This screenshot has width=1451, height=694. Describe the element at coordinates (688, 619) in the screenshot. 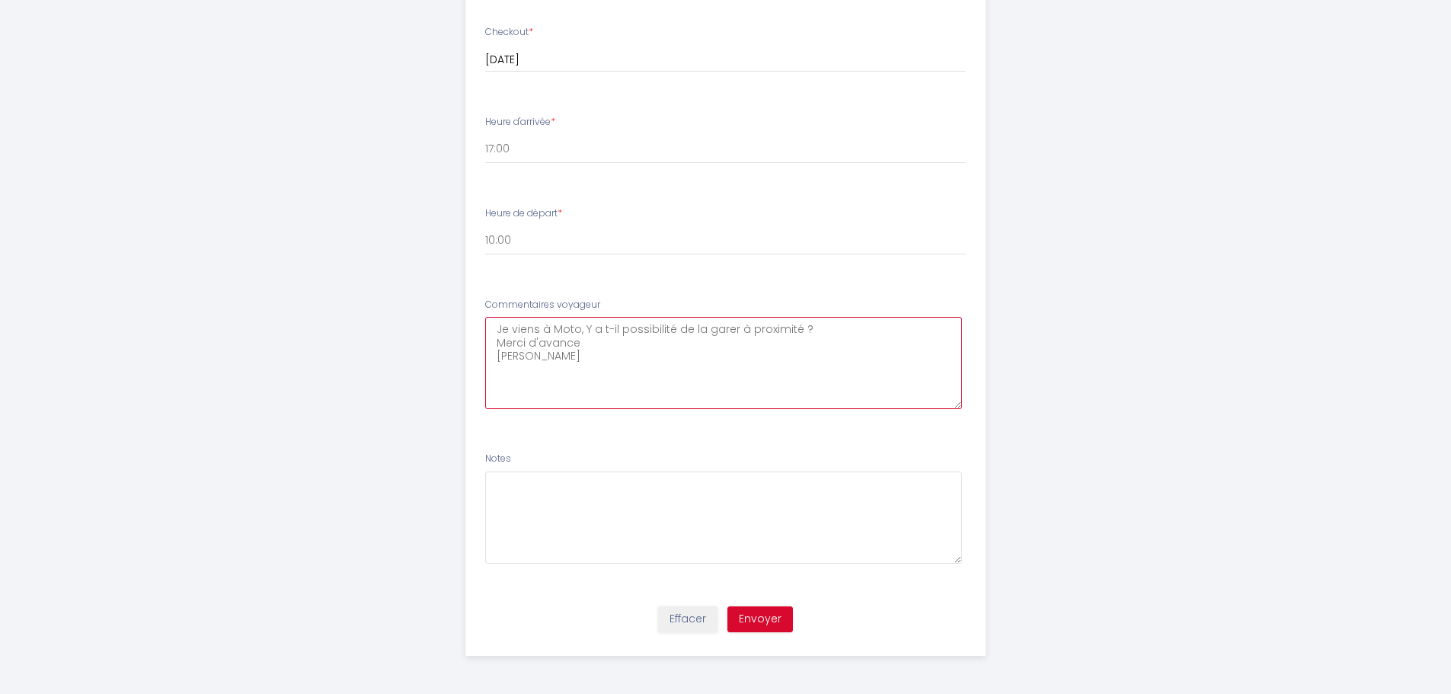

I see `button: Effacer` at that location.